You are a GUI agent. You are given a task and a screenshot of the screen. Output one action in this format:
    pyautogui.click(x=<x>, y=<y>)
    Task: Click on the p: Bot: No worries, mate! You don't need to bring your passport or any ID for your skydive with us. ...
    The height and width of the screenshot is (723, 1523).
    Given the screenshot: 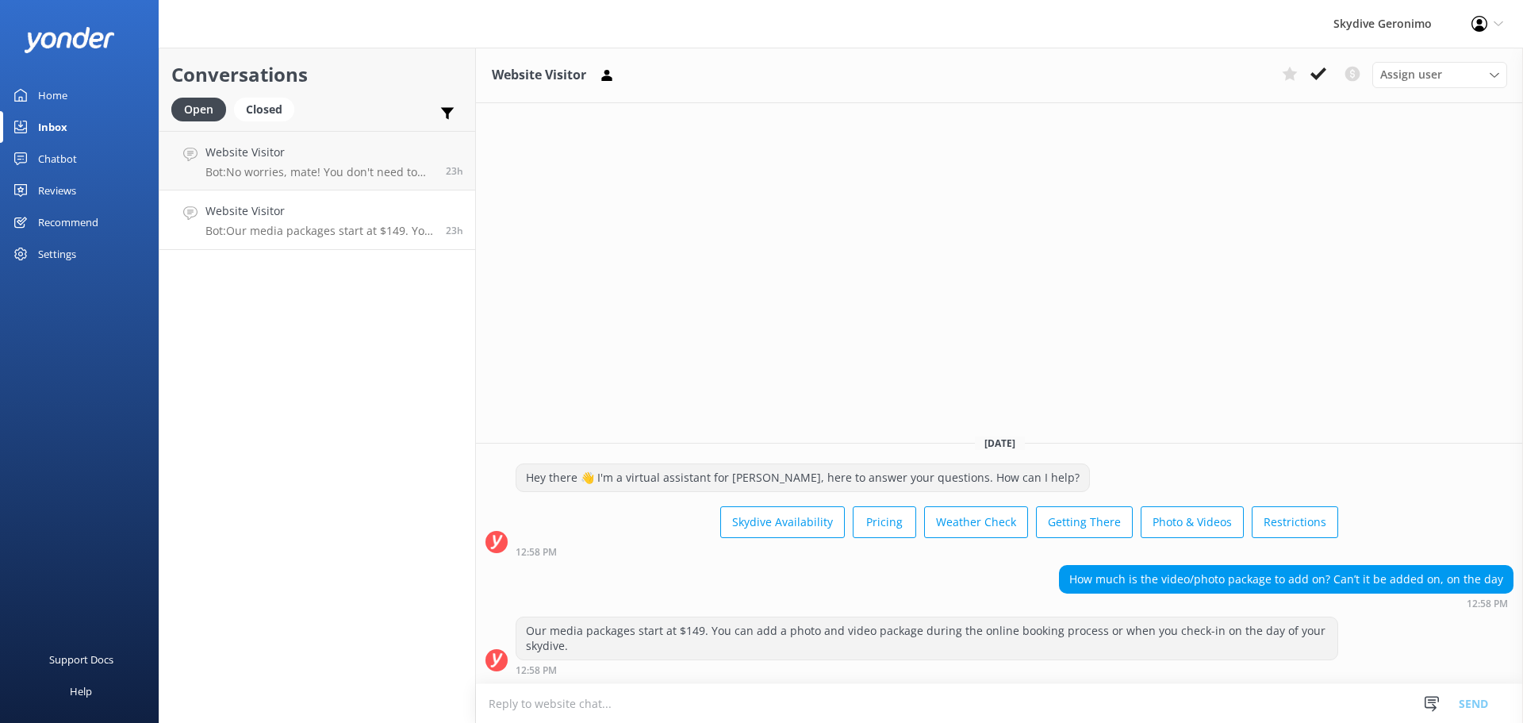 What is the action you would take?
    pyautogui.click(x=320, y=172)
    